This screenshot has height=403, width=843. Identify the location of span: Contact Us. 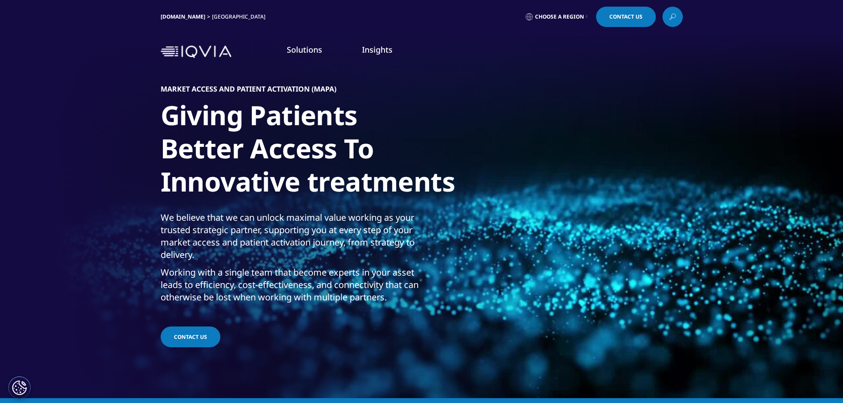
(626, 17).